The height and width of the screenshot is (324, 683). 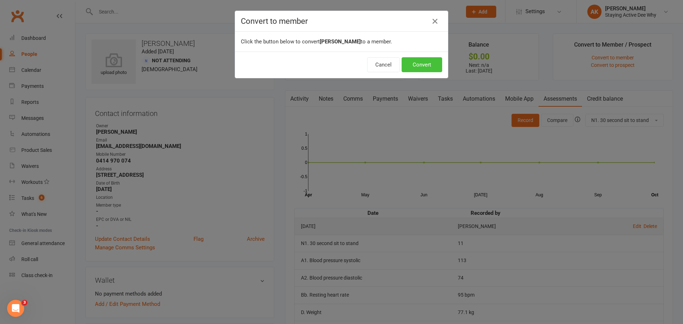 What do you see at coordinates (435, 21) in the screenshot?
I see `button: Close` at bounding box center [435, 21].